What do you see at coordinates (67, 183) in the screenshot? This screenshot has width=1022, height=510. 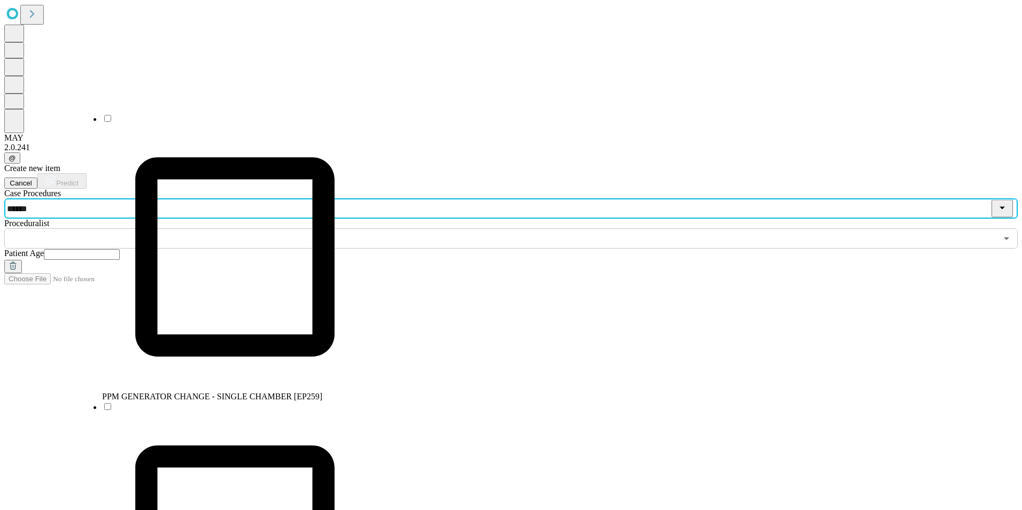 I see `span: Predict` at bounding box center [67, 183].